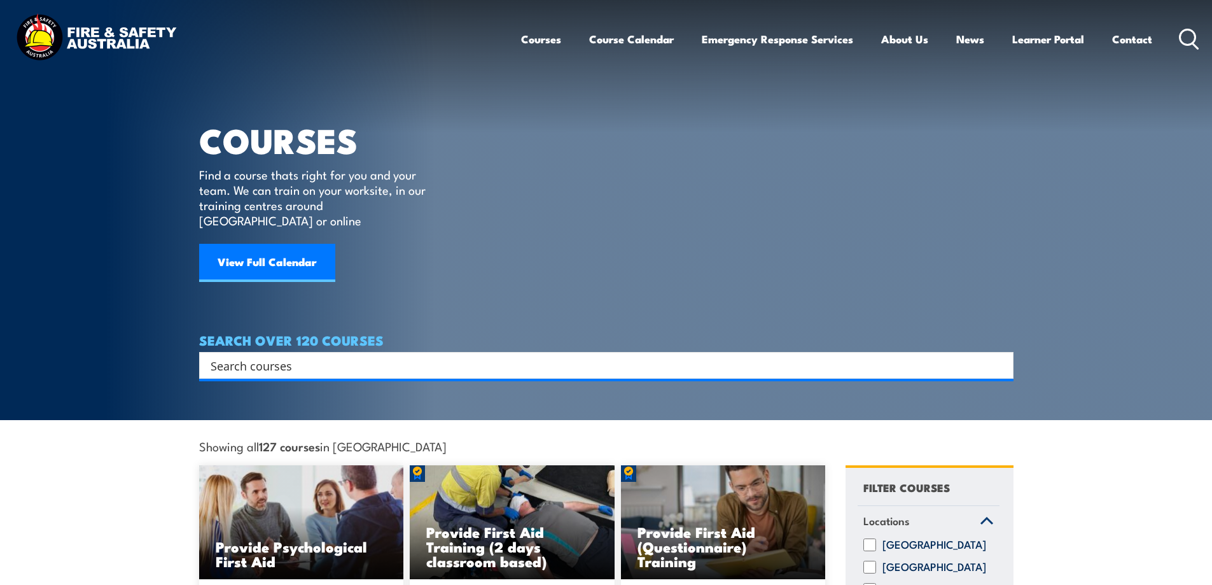 Image resolution: width=1212 pixels, height=585 pixels. I want to click on input: Search input, so click(598, 365).